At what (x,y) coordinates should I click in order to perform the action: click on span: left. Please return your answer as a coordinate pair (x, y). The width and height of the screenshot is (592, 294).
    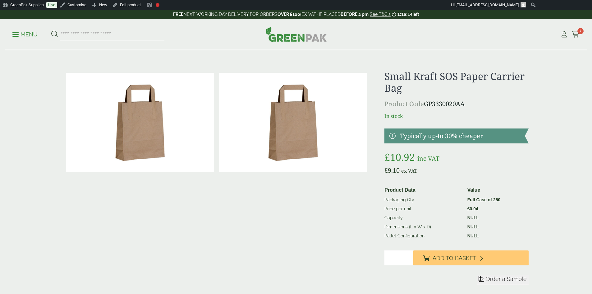
    Looking at the image, I should click on (416, 14).